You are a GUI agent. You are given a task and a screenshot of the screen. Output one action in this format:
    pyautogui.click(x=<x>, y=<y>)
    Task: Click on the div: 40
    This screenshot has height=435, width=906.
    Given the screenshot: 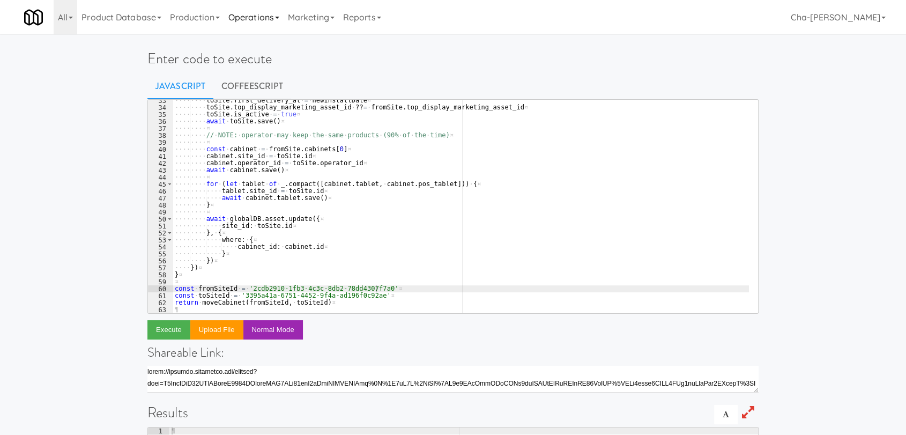 What is the action you would take?
    pyautogui.click(x=160, y=149)
    